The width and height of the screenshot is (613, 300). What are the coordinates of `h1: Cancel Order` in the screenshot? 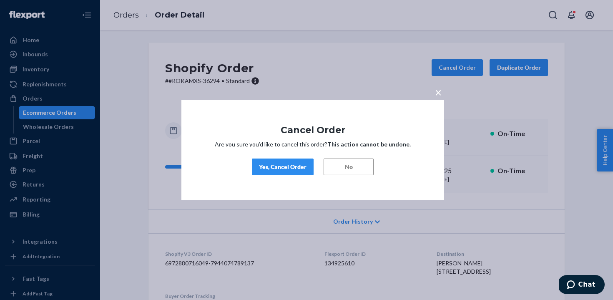 It's located at (313, 130).